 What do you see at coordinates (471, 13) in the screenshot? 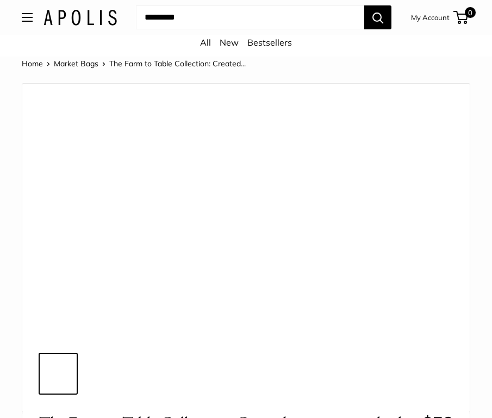
I see `span: 0` at bounding box center [471, 13].